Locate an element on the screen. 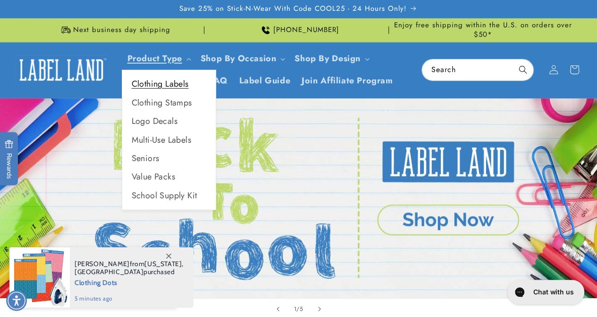  a: Seniors is located at coordinates (169, 158).